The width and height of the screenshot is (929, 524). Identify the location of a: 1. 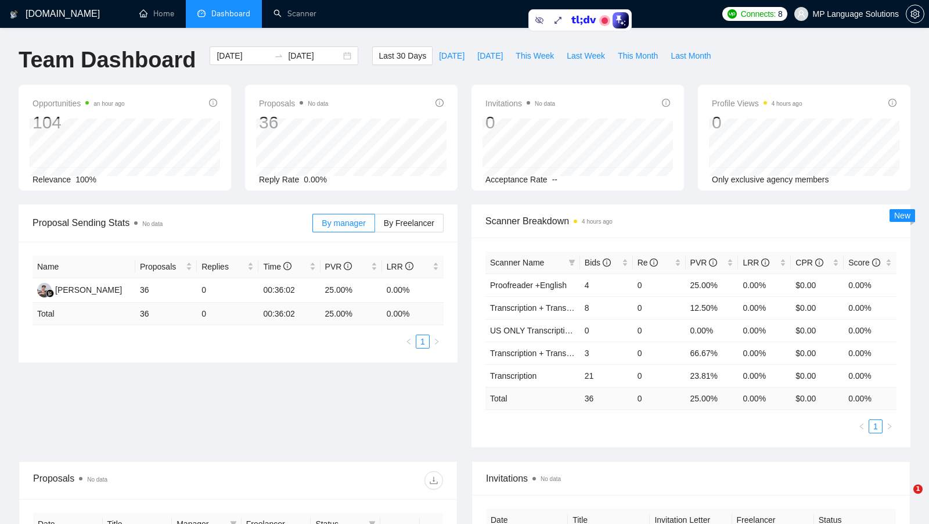
(423, 341).